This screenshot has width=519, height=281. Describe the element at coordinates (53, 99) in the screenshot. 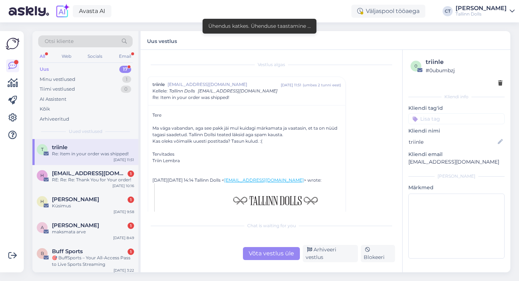

I see `div: AI Assistent` at that location.